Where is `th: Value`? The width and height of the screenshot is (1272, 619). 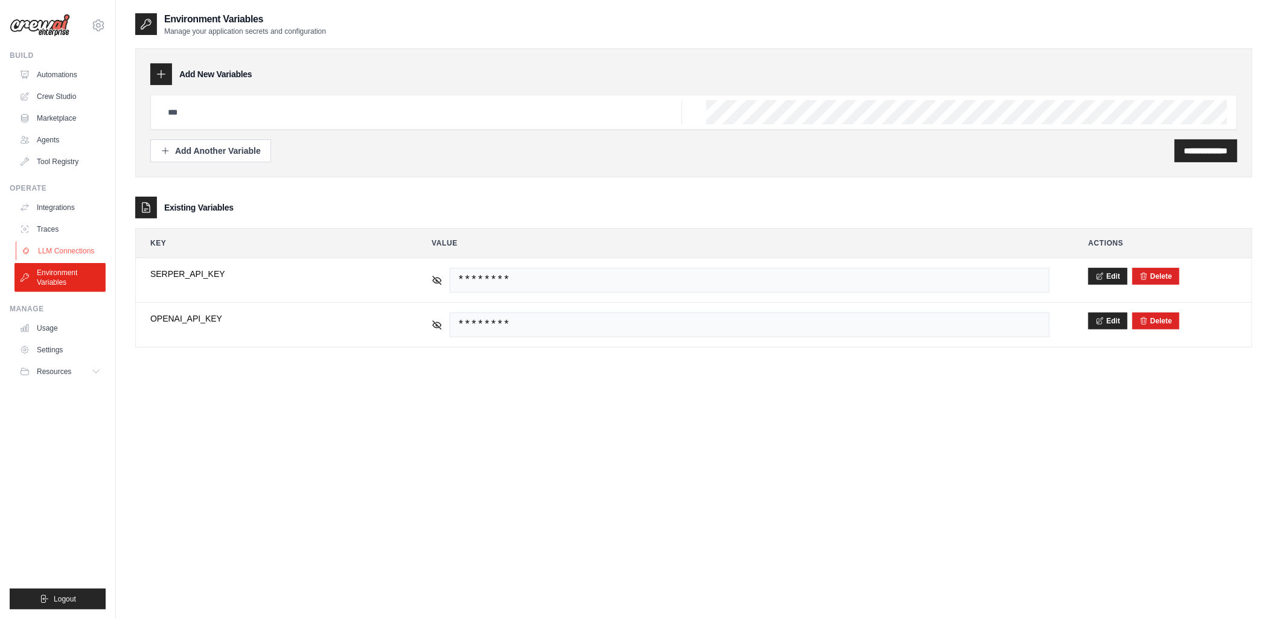 th: Value is located at coordinates (741, 243).